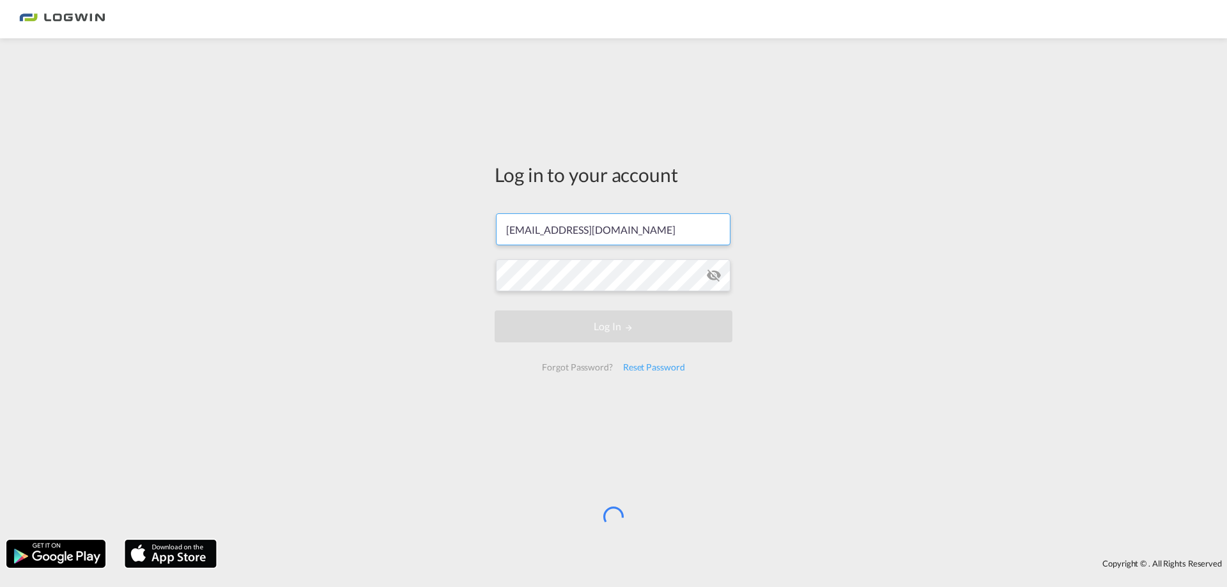 The image size is (1227, 587). Describe the element at coordinates (654, 367) in the screenshot. I see `div: Reset Password` at that location.